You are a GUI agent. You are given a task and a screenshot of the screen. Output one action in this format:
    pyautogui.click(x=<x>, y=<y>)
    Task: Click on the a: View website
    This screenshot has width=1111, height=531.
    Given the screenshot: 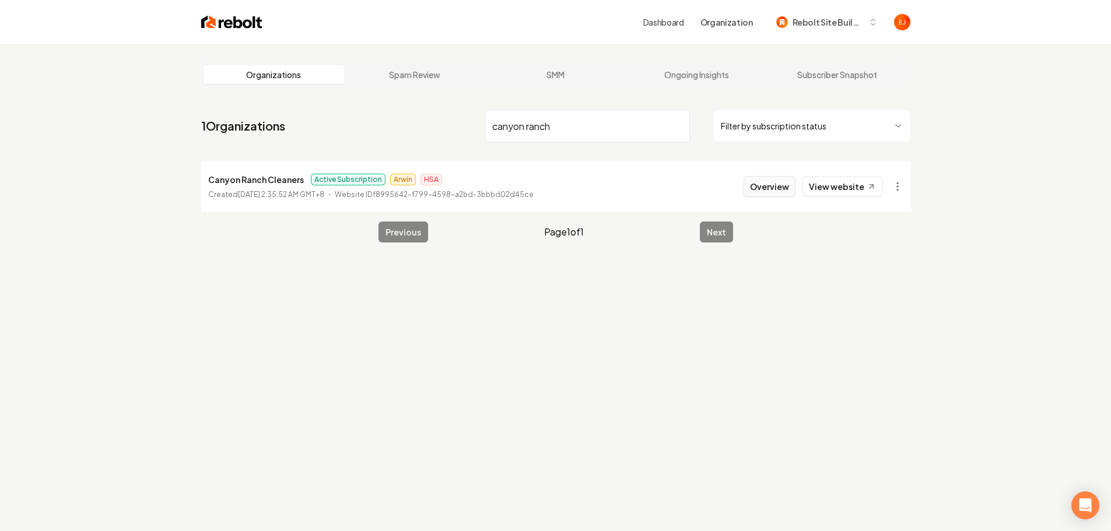 What is the action you would take?
    pyautogui.click(x=842, y=187)
    